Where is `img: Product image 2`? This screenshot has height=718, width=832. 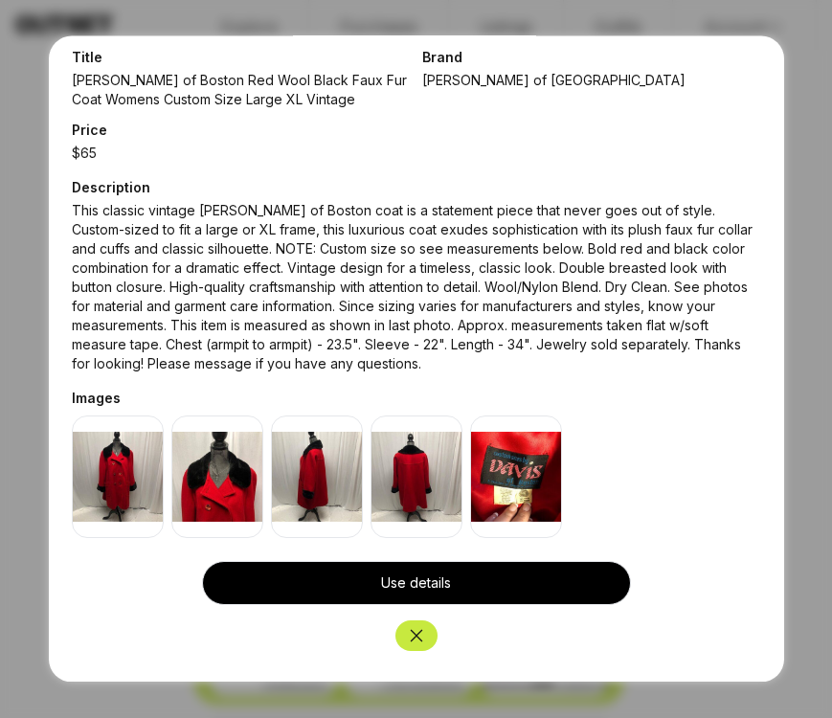 img: Product image 2 is located at coordinates (217, 478).